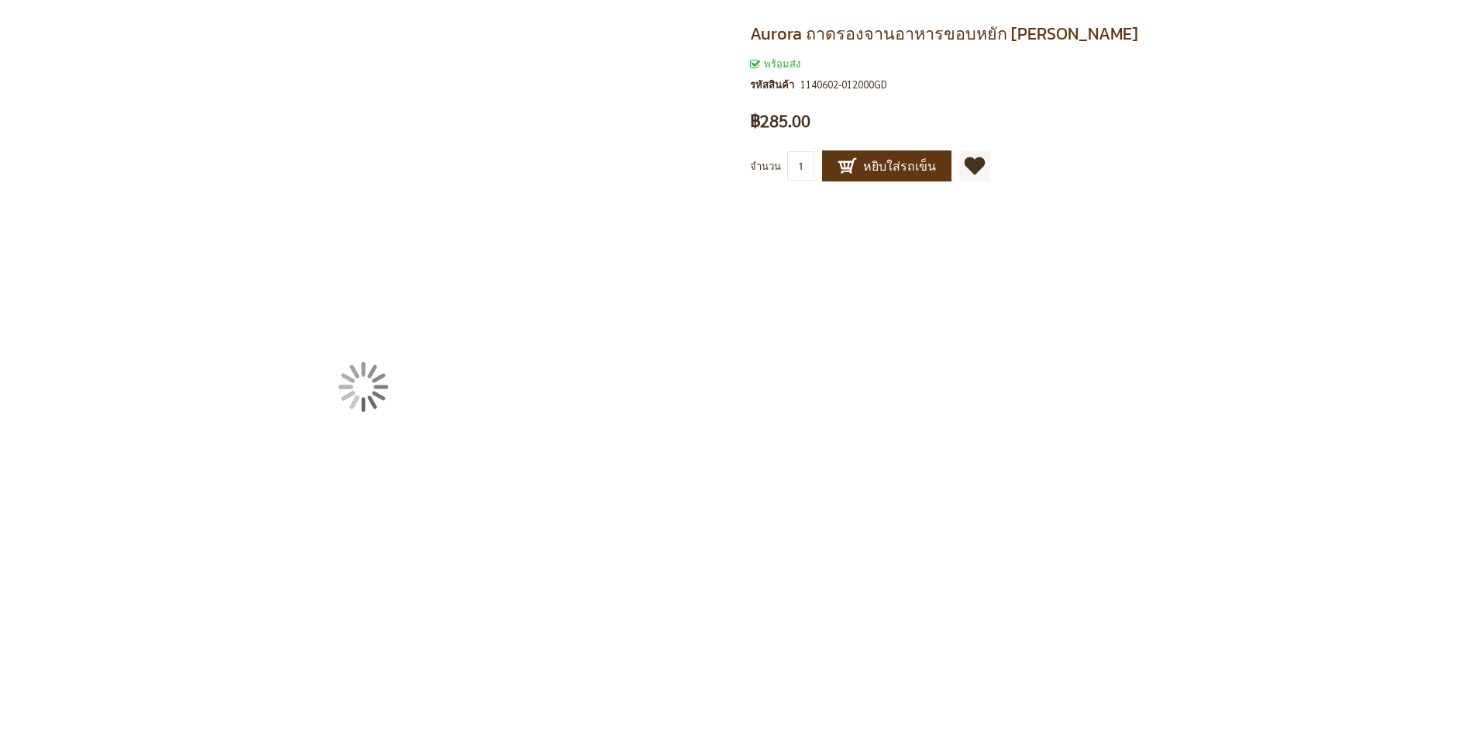 Image resolution: width=1476 pixels, height=739 pixels. Describe the element at coordinates (766, 165) in the screenshot. I see `span: จำนวน` at that location.